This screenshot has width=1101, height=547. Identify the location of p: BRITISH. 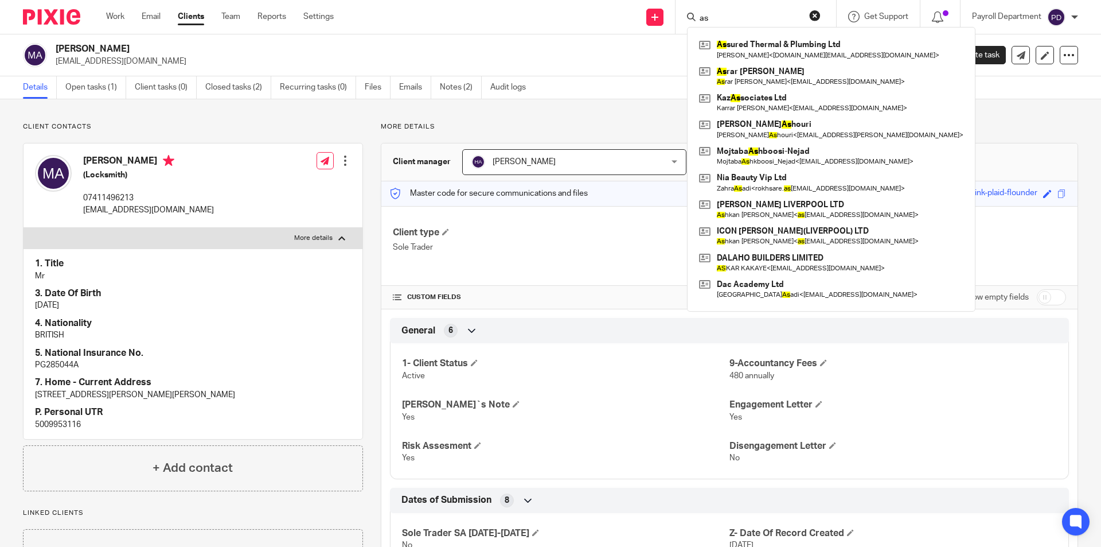
(193, 335).